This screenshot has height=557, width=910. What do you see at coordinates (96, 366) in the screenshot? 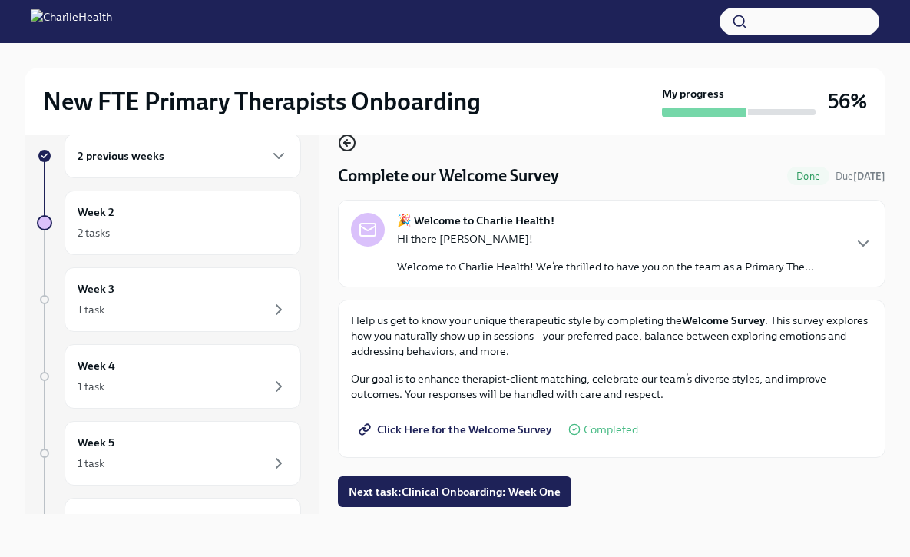
I see `h6: Week 4` at bounding box center [96, 366].